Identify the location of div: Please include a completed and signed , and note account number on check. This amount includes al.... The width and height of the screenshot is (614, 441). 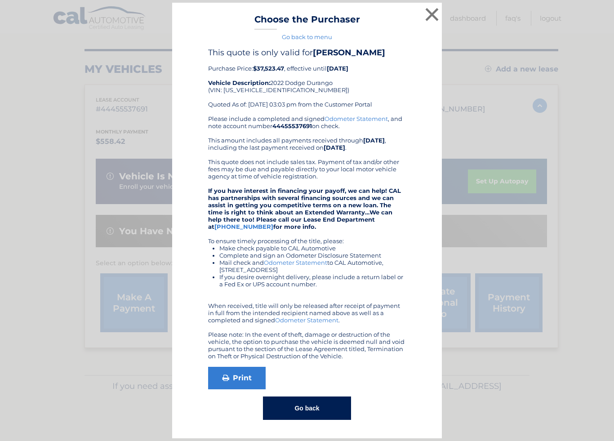
(307, 237).